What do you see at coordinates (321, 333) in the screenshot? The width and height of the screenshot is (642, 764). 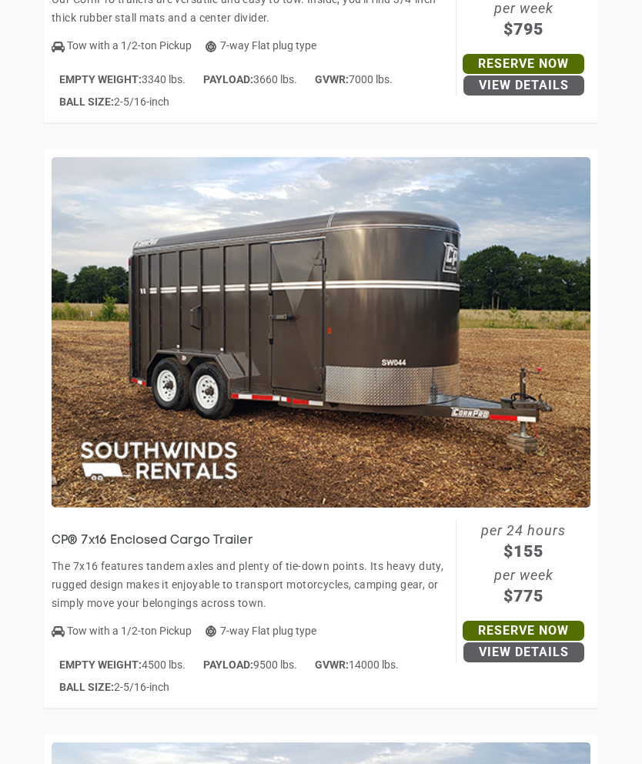 I see `a: SW044 - CP 7x16 Enclosed Cargo Trailer` at bounding box center [321, 333].